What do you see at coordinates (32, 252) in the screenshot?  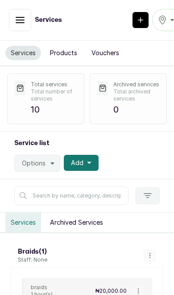 I see `h3: Braids ( 1 )` at bounding box center [32, 252].